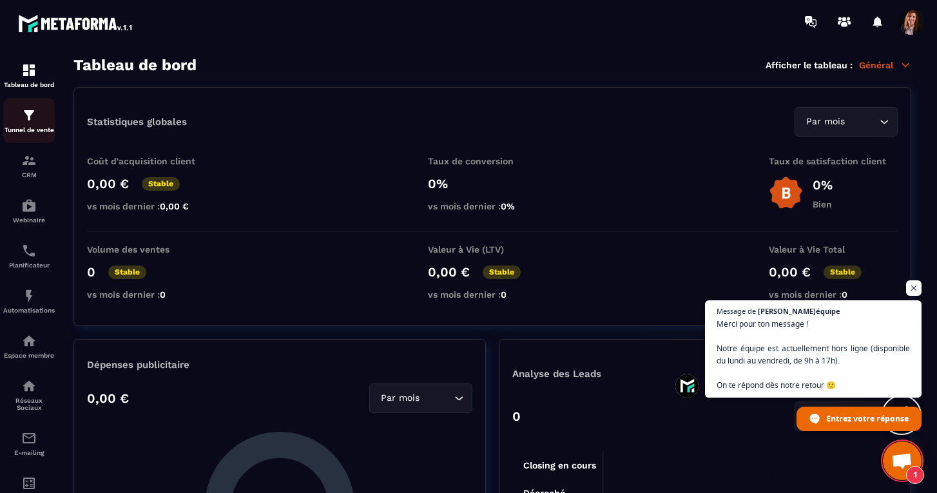 The height and width of the screenshot is (493, 937). What do you see at coordinates (29, 443) in the screenshot?
I see `a: emailemailE-mailing` at bounding box center [29, 443].